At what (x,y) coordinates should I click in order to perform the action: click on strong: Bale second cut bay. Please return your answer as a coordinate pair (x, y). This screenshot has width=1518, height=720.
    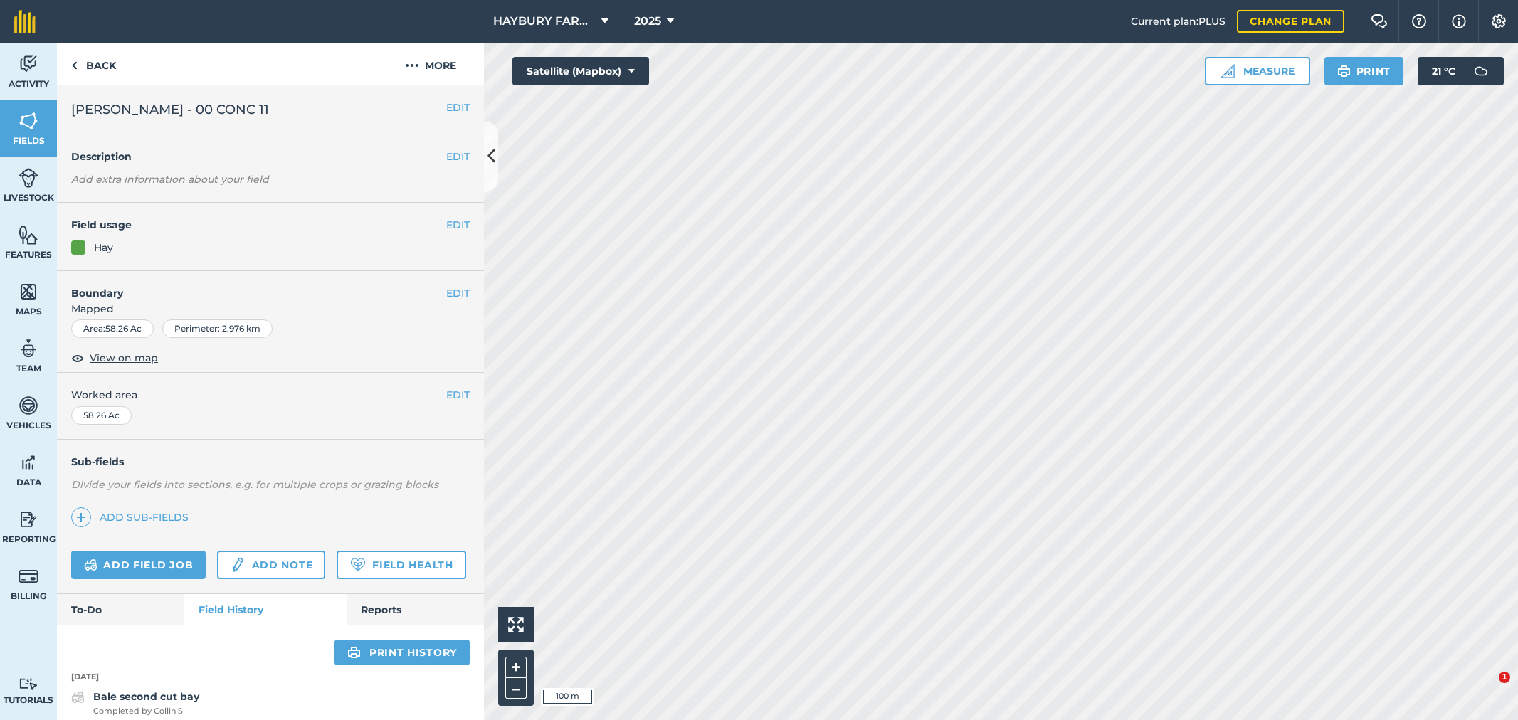
    Looking at the image, I should click on (146, 697).